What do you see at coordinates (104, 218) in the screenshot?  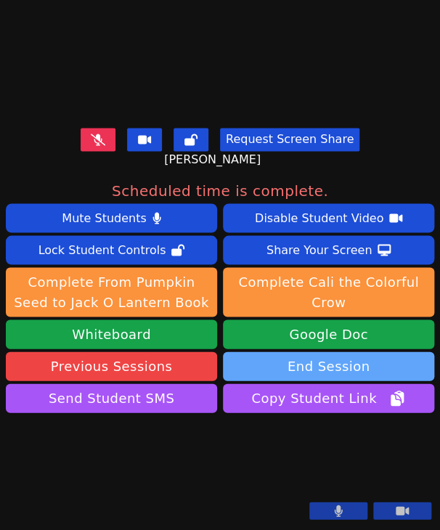 I see `div: Mute Students` at bounding box center [104, 218].